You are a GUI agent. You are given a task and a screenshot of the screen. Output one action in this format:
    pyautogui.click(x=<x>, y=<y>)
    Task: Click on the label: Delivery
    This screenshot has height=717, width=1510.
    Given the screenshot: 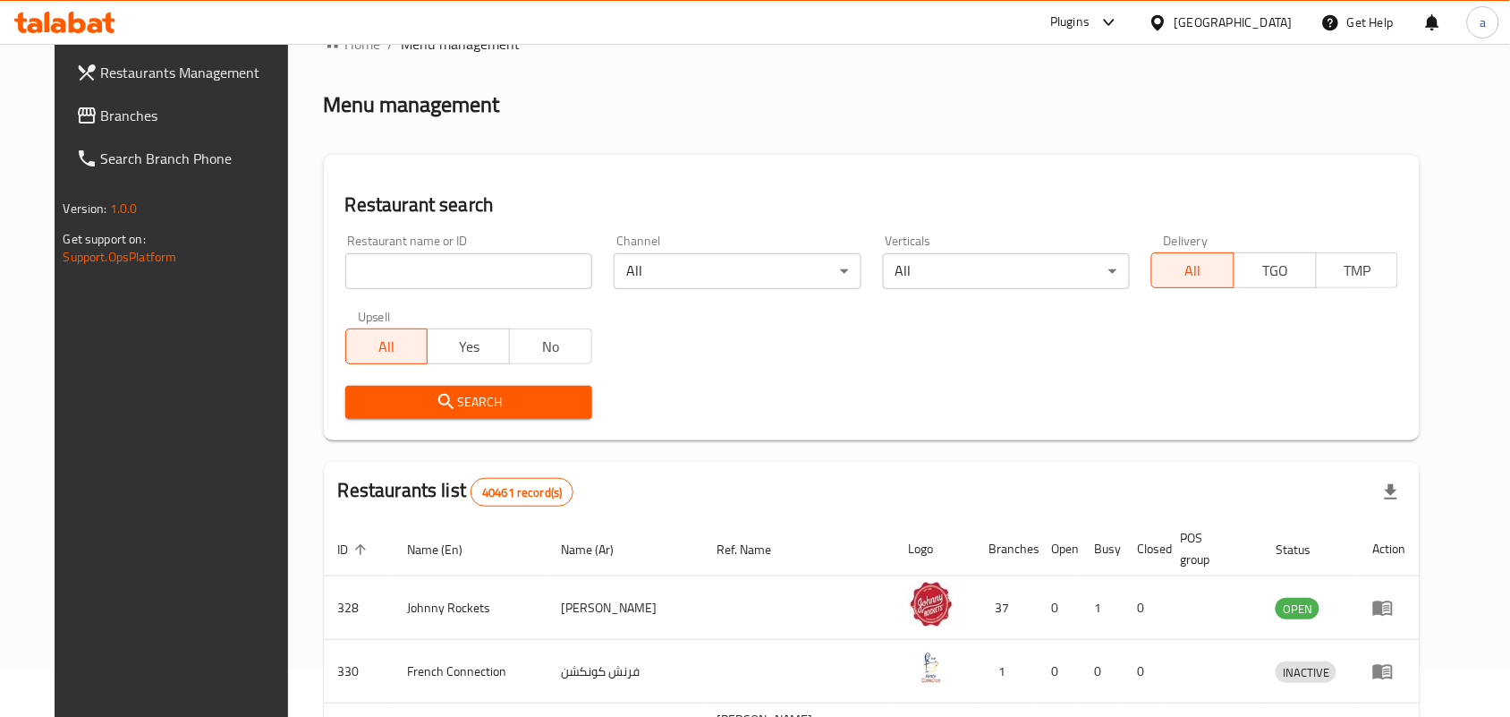 What is the action you would take?
    pyautogui.click(x=1186, y=241)
    